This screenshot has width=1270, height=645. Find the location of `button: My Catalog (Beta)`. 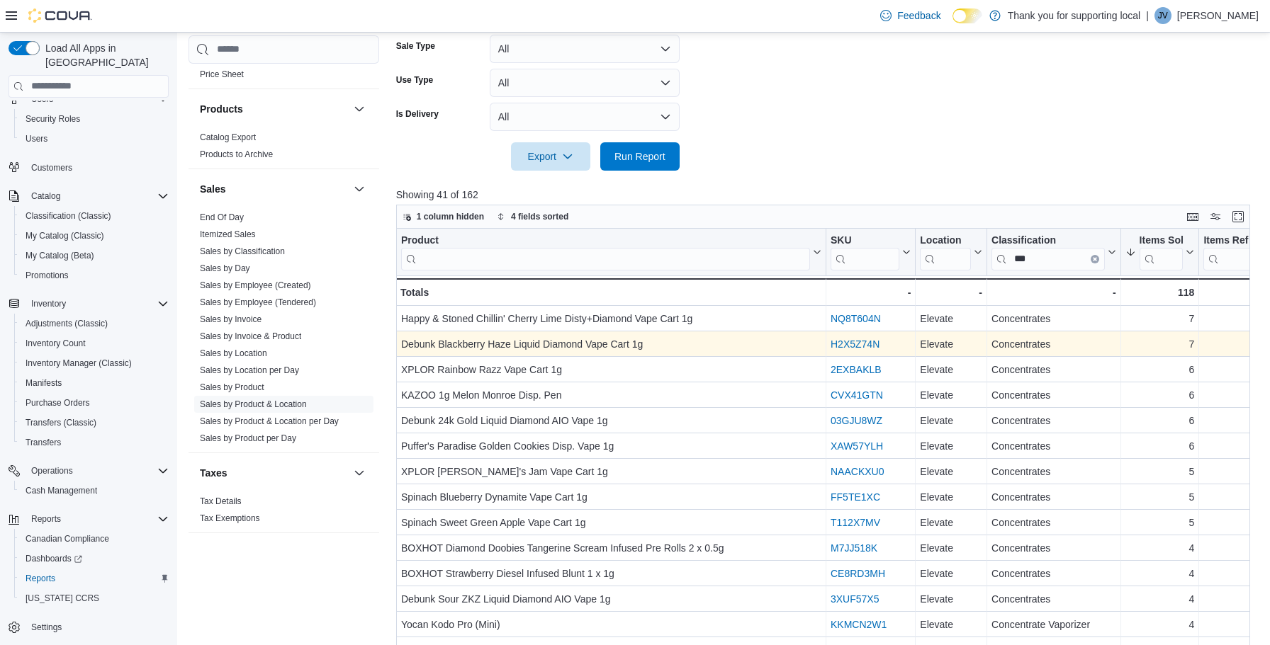

button: My Catalog (Beta) is located at coordinates (94, 256).